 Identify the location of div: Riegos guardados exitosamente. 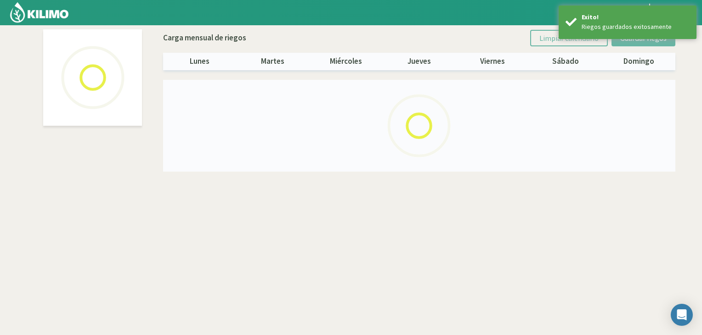
(636, 27).